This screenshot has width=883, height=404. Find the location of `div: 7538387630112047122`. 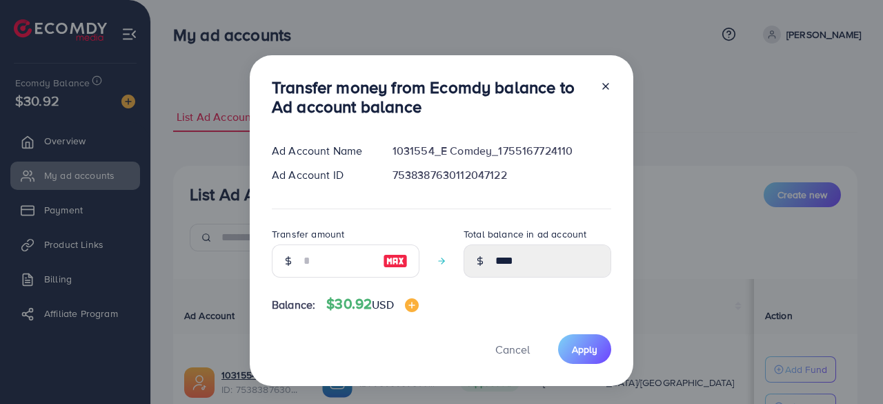

div: 7538387630112047122 is located at coordinates (501, 175).